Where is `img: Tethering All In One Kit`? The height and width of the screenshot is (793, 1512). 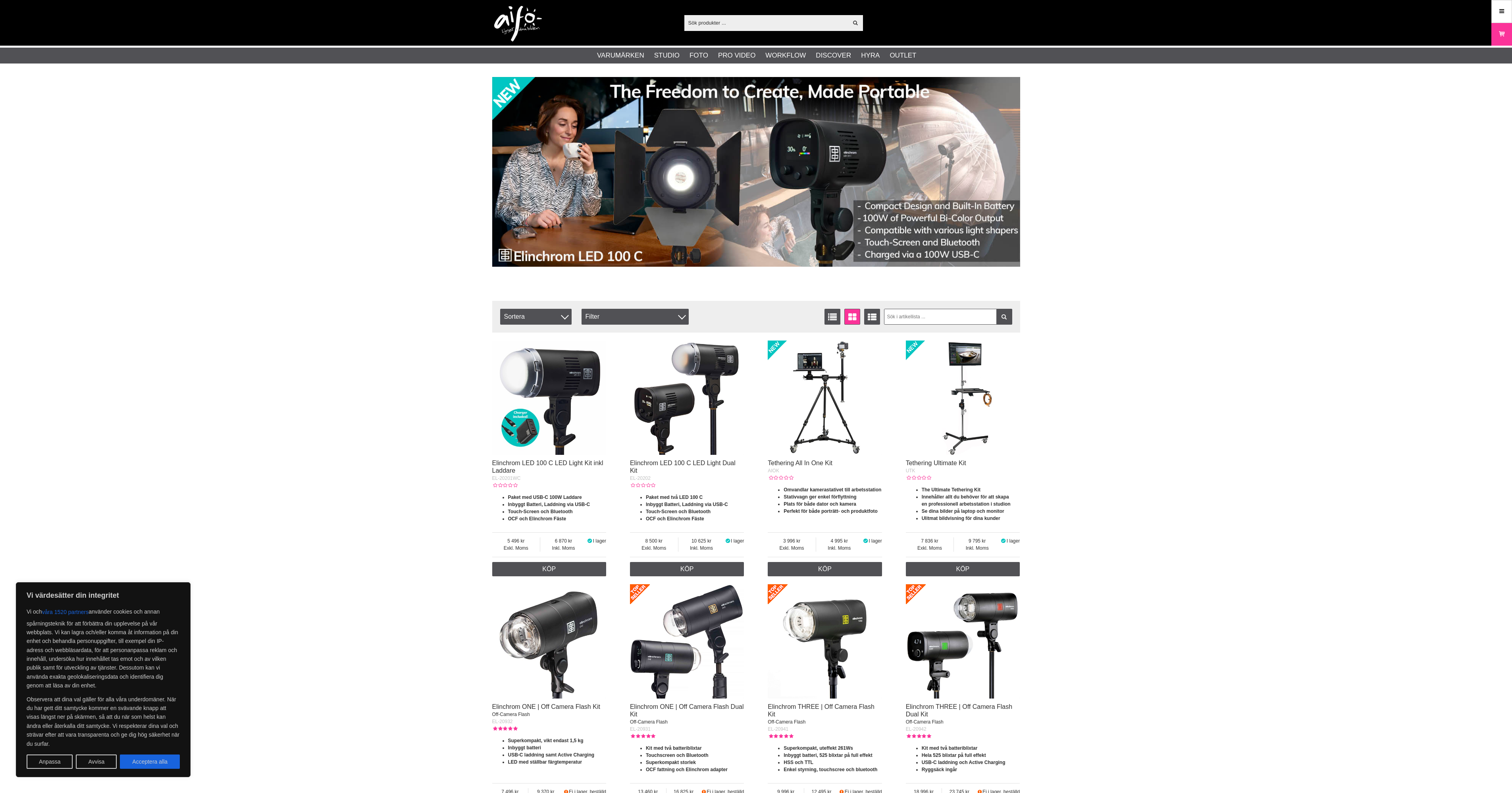
img: Tethering All In One Kit is located at coordinates (825, 397).